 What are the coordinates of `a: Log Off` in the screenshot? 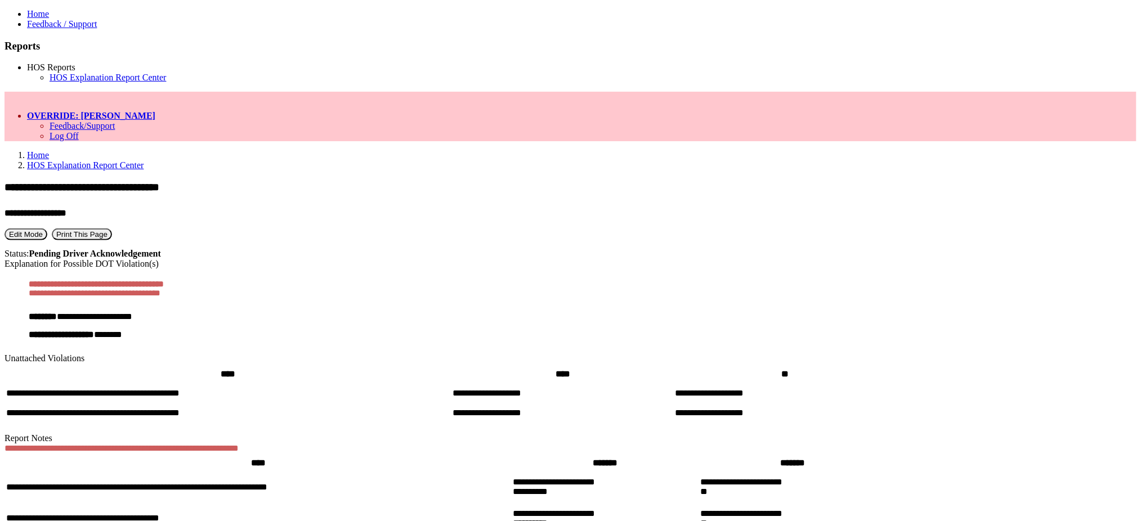 It's located at (64, 136).